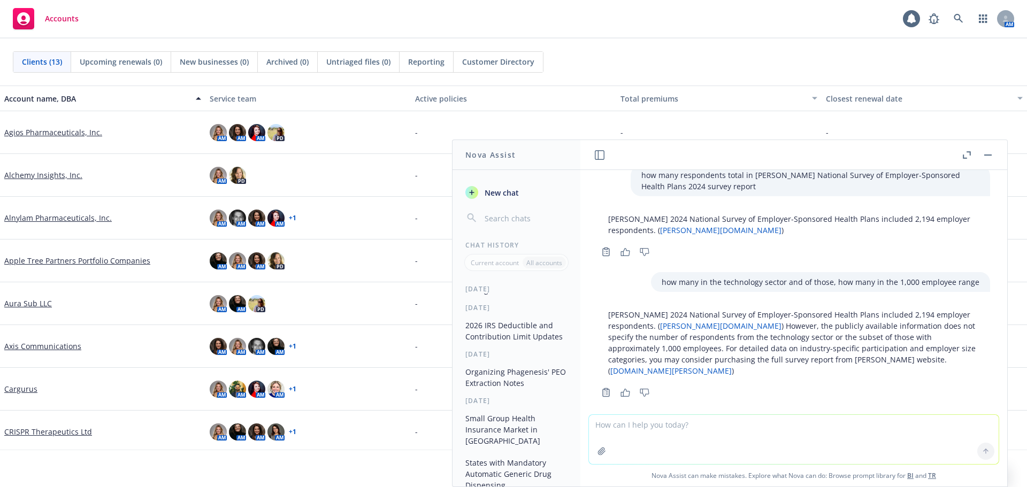  Describe the element at coordinates (924, 98) in the screenshot. I see `button: Closest renewal date` at that location.